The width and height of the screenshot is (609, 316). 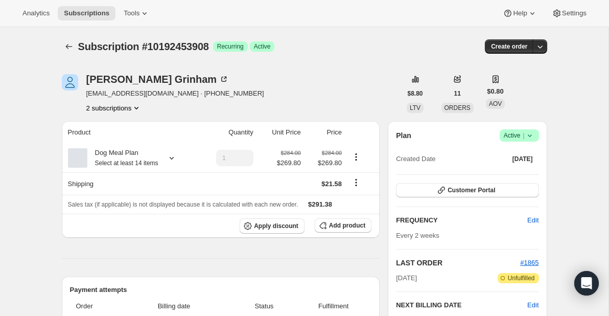 What do you see at coordinates (471, 190) in the screenshot?
I see `span: Customer Portal` at bounding box center [471, 190].